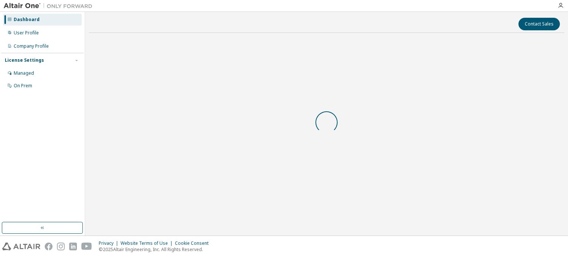 The width and height of the screenshot is (568, 257). Describe the element at coordinates (26, 33) in the screenshot. I see `div: User Profile` at that location.